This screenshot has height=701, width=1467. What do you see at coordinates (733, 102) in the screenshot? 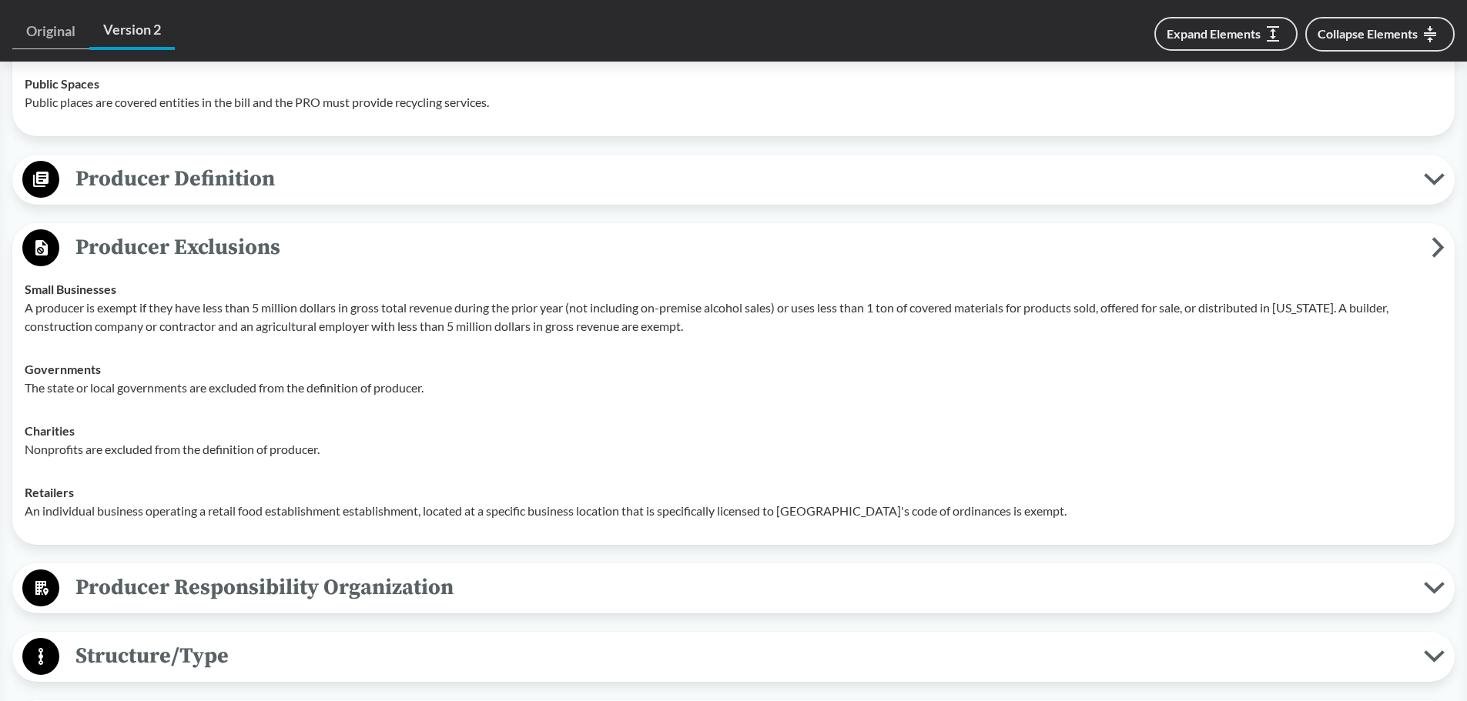
I see `p: Public places are covered entities in the bill and the PRO must provide recycling services.` at bounding box center [733, 102].